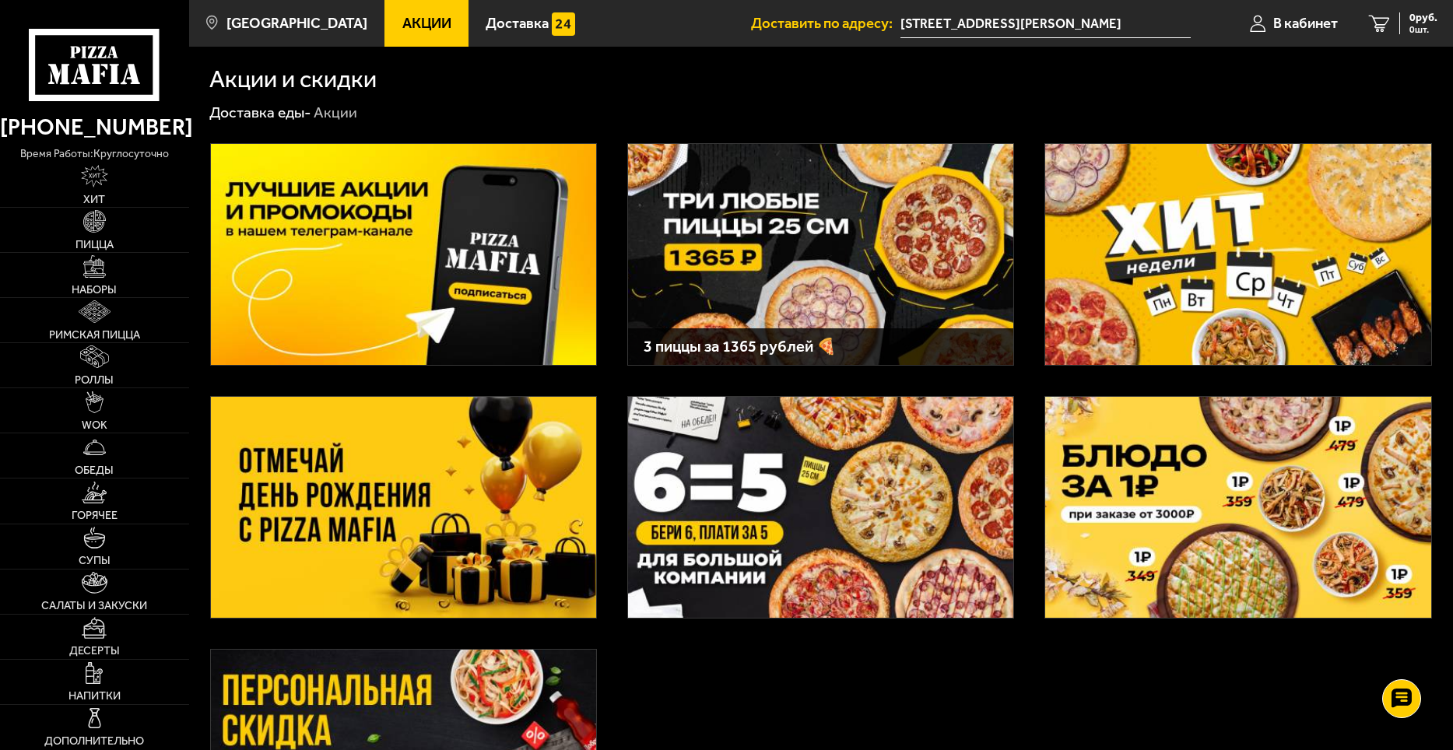 The width and height of the screenshot is (1453, 750). Describe the element at coordinates (94, 515) in the screenshot. I see `span: Горячее` at that location.